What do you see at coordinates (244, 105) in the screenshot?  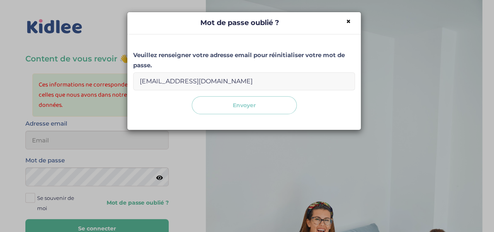 I see `button: Envoyer` at bounding box center [244, 105].